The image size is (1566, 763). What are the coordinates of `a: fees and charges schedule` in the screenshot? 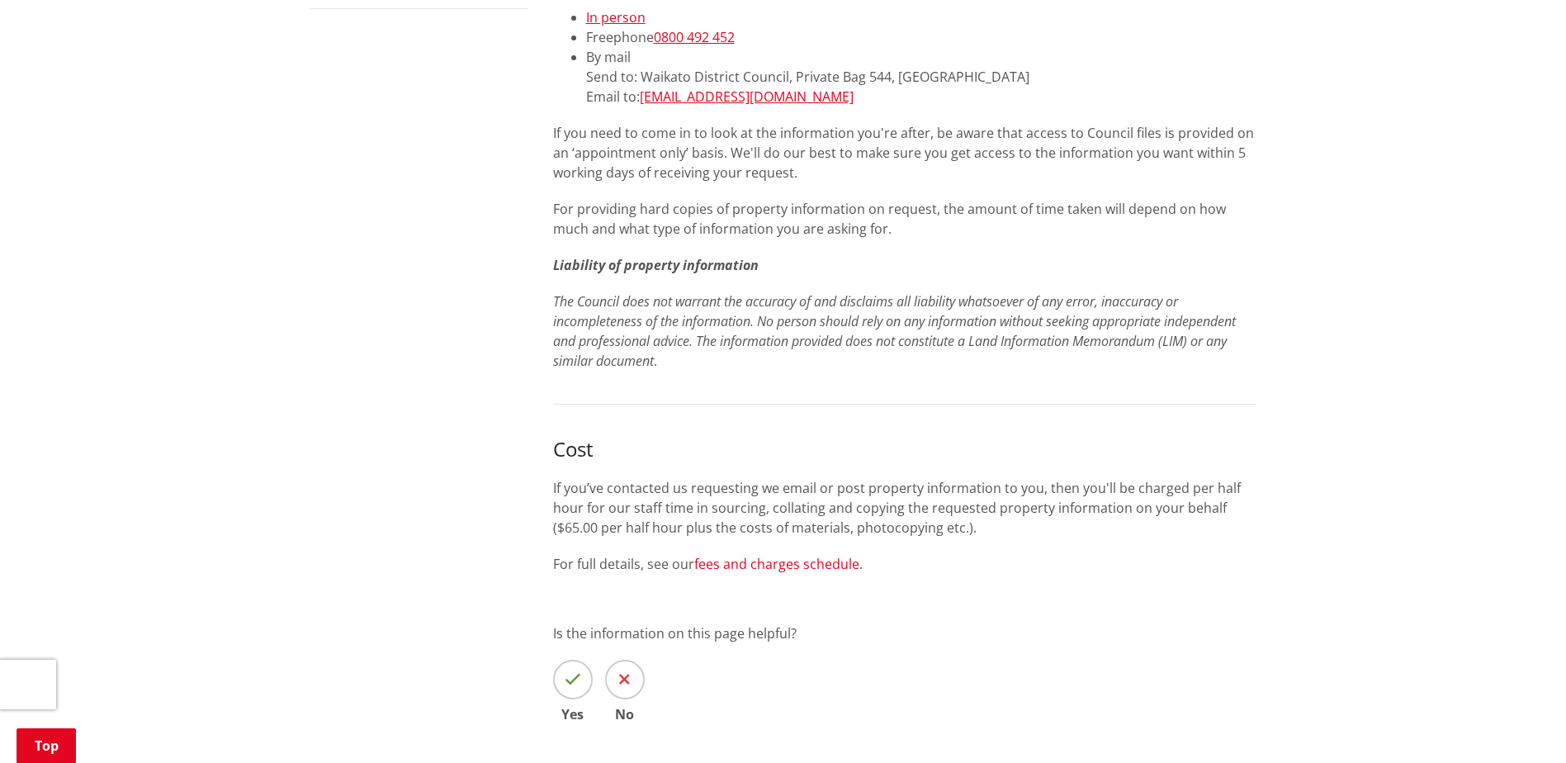 It's located at (777, 564).